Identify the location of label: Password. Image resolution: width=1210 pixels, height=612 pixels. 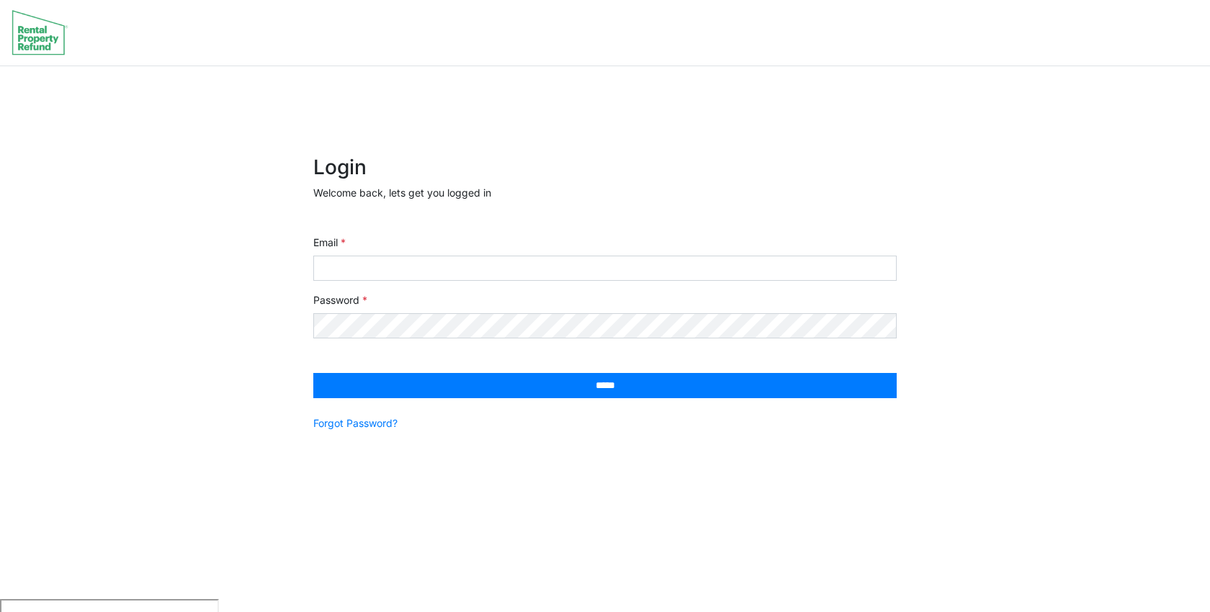
(340, 300).